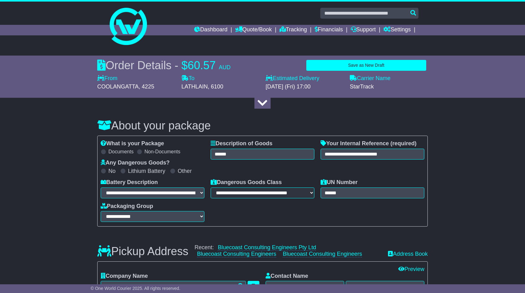 Image resolution: width=525 pixels, height=293 pixels. Describe the element at coordinates (146, 87) in the screenshot. I see `span: , 4225` at that location.